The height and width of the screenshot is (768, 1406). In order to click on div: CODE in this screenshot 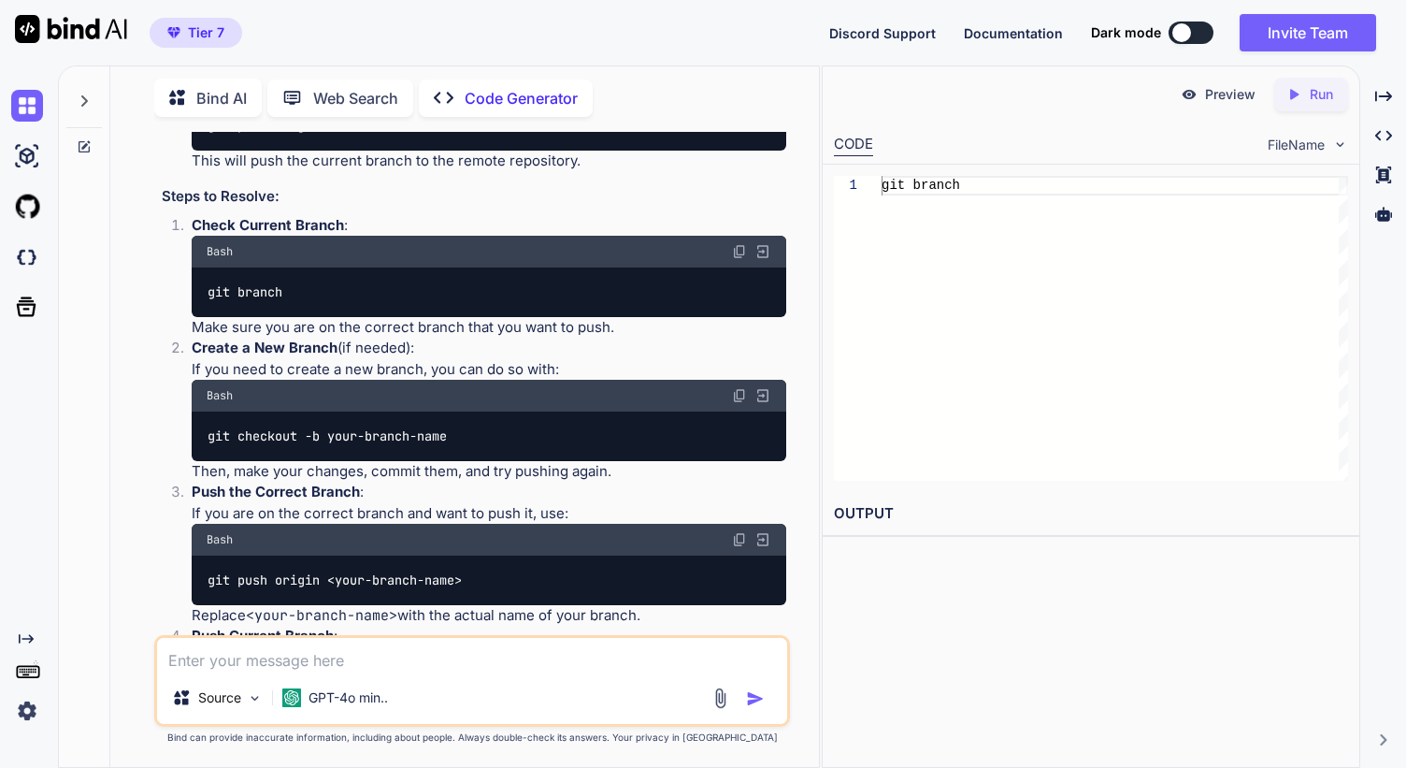, I will do `click(854, 145)`.